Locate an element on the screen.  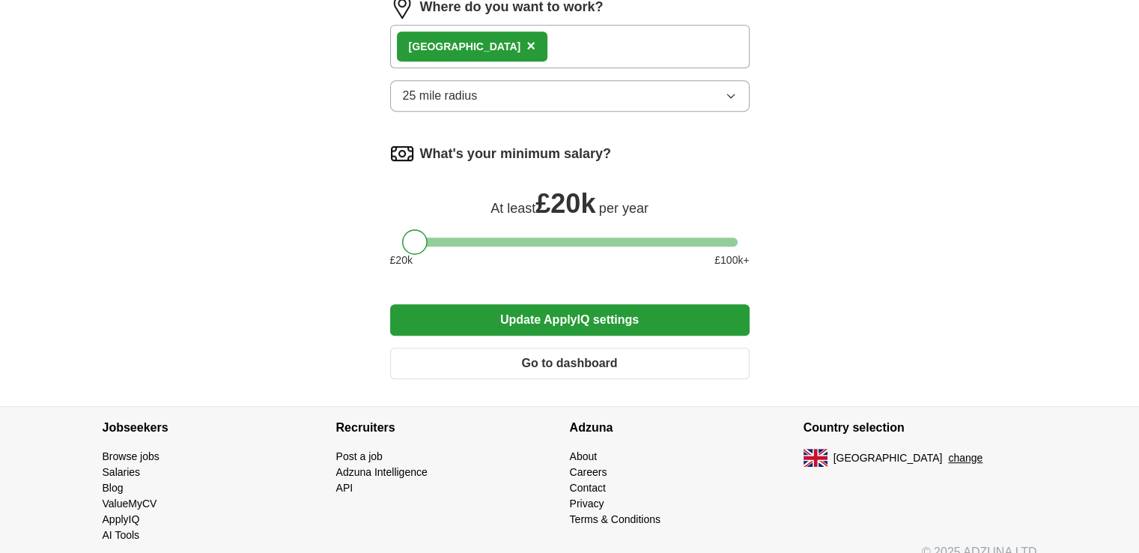
label: What's your minimum salary? is located at coordinates (515, 153).